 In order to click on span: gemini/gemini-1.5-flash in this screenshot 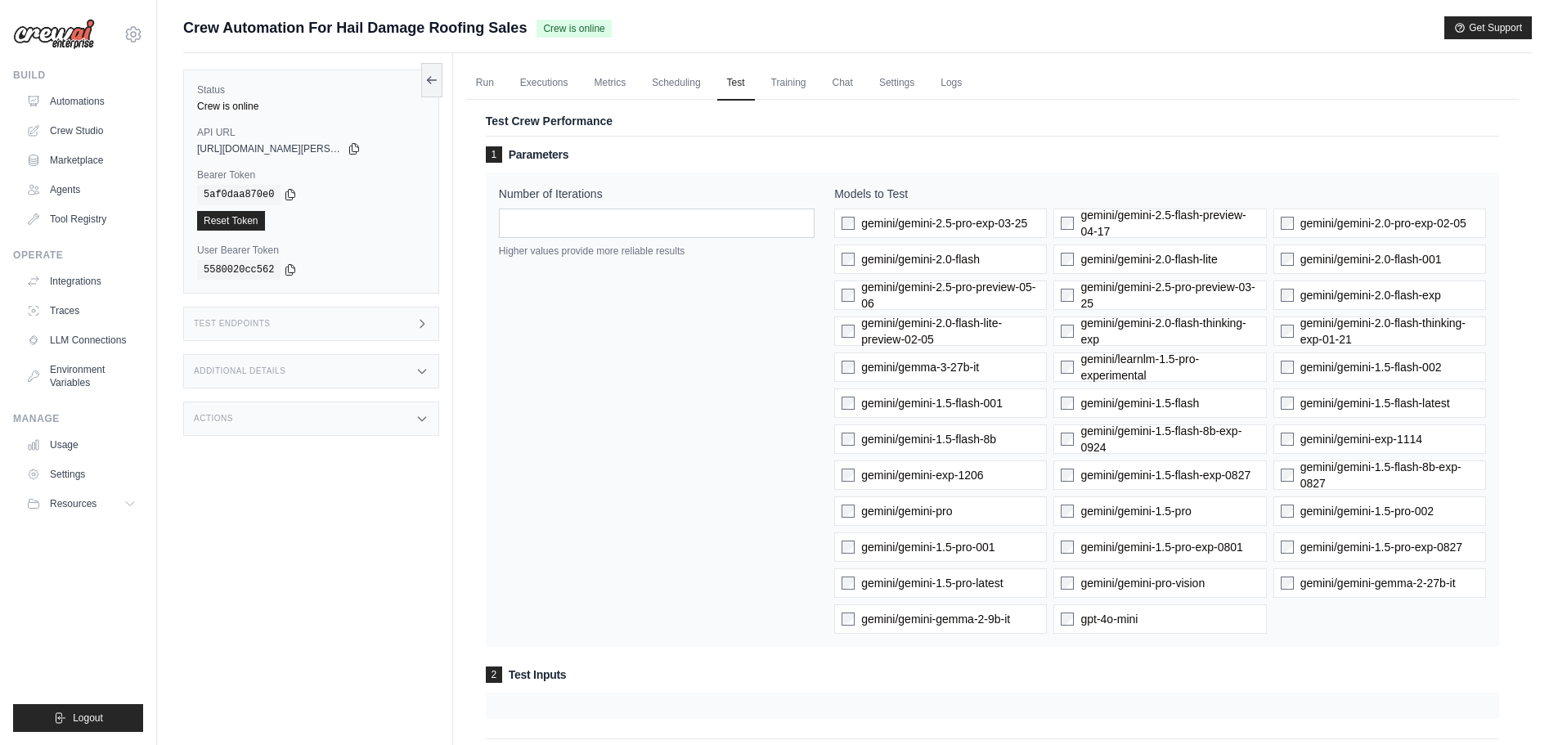, I will do `click(1139, 403)`.